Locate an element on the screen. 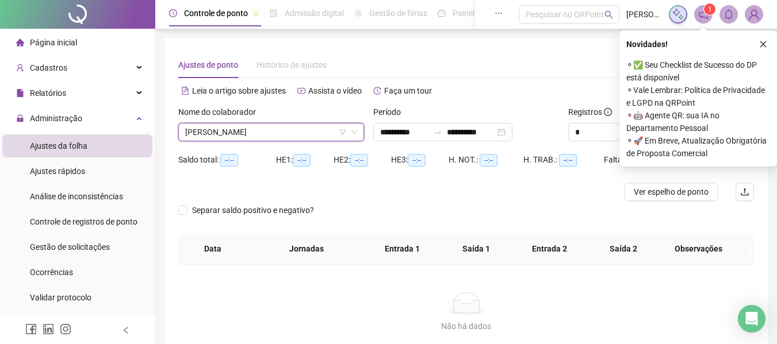 The width and height of the screenshot is (777, 344). span: facebook is located at coordinates (31, 329).